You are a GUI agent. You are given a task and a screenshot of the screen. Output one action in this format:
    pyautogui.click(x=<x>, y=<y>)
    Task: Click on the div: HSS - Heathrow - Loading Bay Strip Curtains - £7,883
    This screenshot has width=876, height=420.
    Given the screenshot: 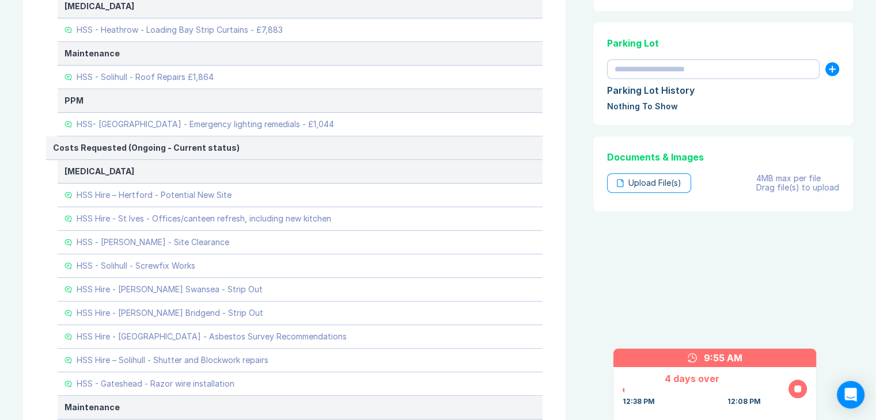 What is the action you would take?
    pyautogui.click(x=180, y=30)
    